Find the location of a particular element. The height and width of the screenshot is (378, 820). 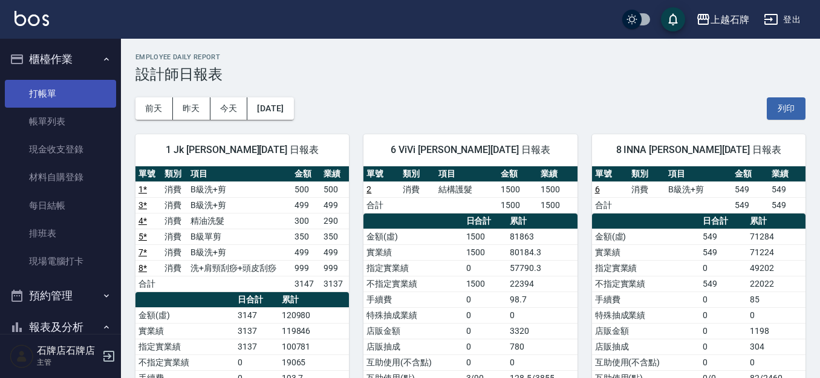

td: B級洗+剪 is located at coordinates (240, 252).